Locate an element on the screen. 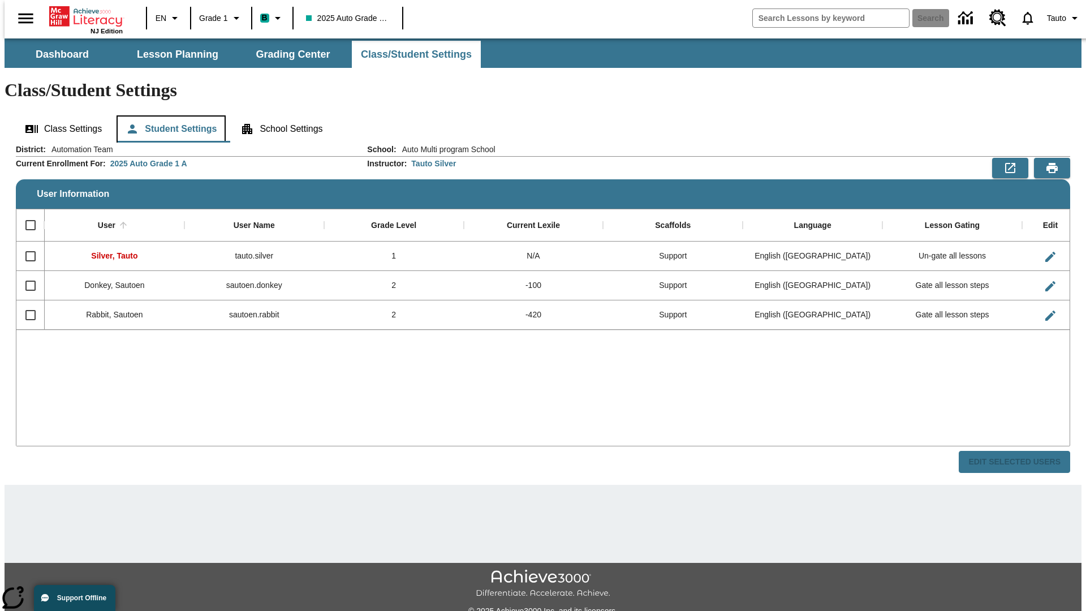  a: Data Center is located at coordinates (967, 18).